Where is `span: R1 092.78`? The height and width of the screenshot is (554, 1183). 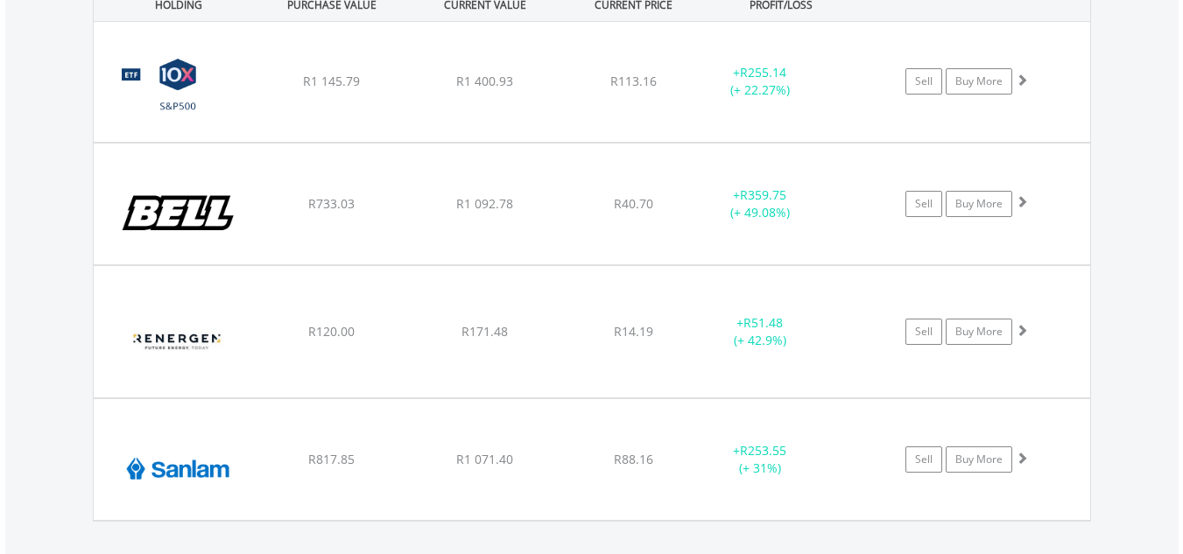
span: R1 092.78 is located at coordinates (484, 203).